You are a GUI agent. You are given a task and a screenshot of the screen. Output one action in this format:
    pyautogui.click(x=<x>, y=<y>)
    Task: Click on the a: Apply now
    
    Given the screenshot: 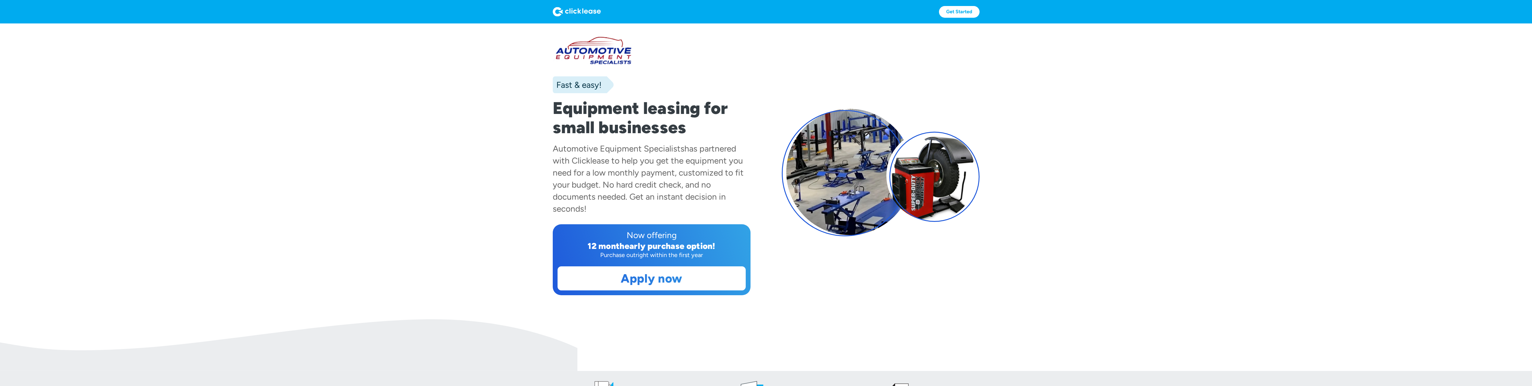 What is the action you would take?
    pyautogui.click(x=652, y=278)
    